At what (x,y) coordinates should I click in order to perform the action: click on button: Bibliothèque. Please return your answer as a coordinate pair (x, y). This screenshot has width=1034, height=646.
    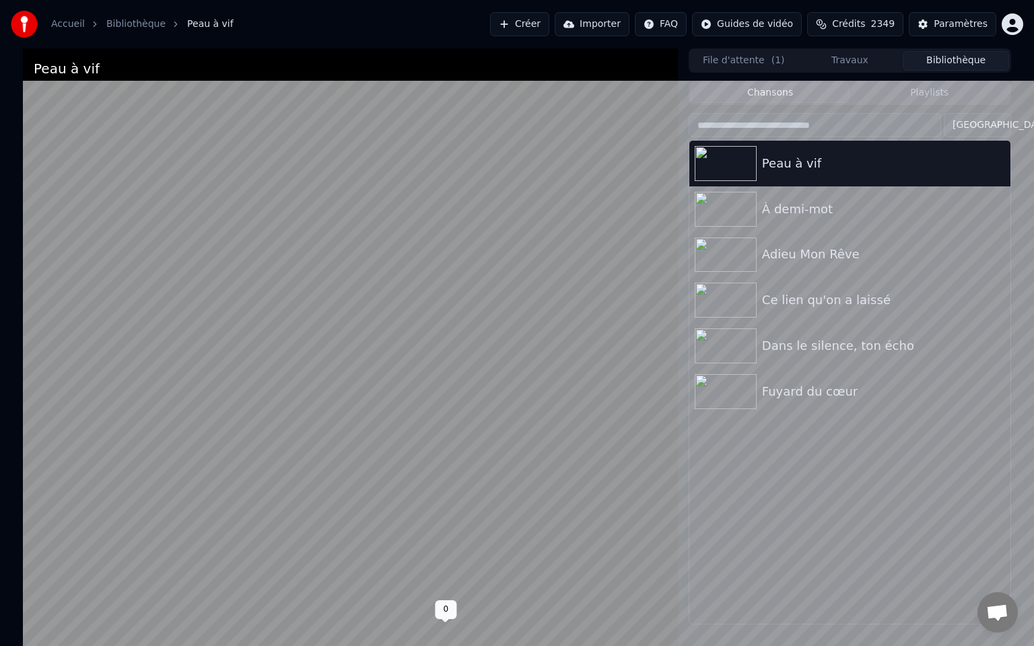
    Looking at the image, I should click on (956, 61).